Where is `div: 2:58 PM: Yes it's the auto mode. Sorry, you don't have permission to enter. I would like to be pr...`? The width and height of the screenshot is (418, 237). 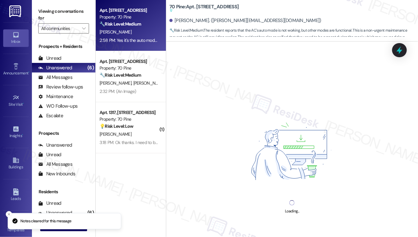 div: 2:58 PM: Yes it's the auto mode. Sorry, you don't have permission to enter. I would like to be pr... is located at coordinates (206, 40).